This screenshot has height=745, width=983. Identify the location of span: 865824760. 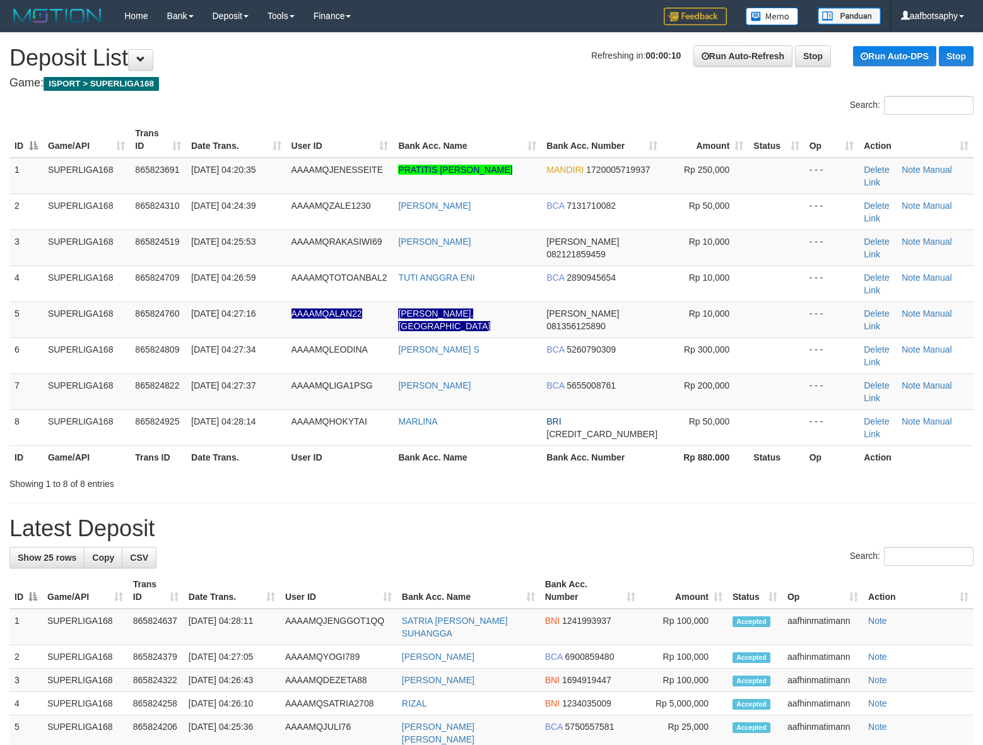
(157, 313).